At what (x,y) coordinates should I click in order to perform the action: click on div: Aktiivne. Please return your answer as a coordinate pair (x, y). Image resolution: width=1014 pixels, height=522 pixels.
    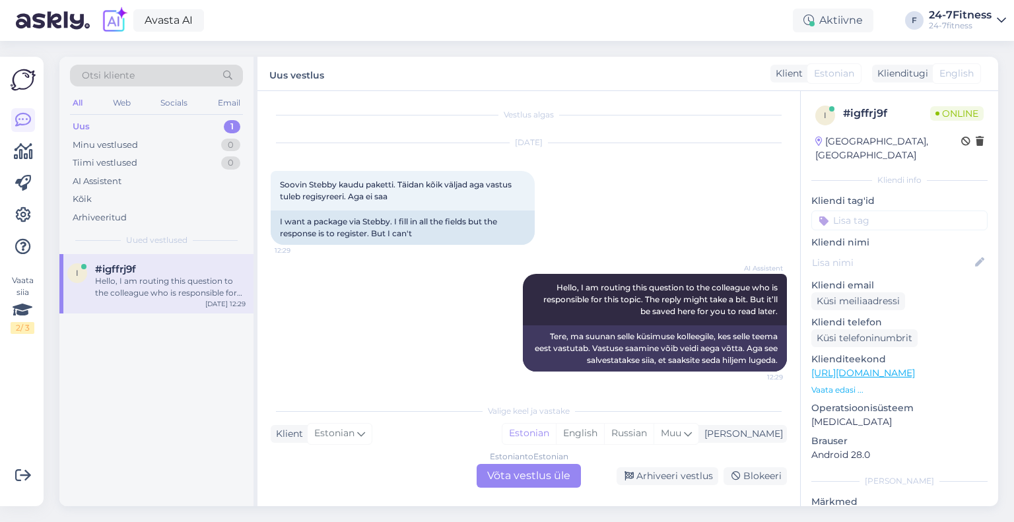
    Looking at the image, I should click on (833, 20).